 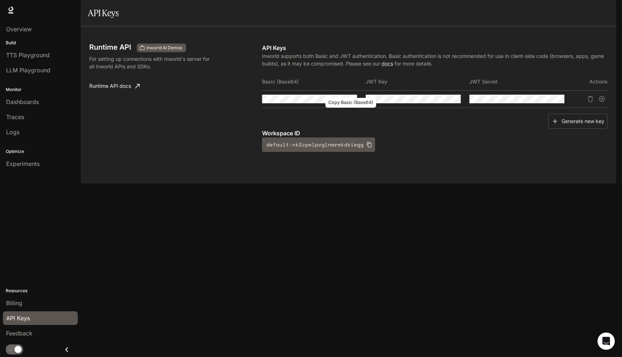 What do you see at coordinates (164, 48) in the screenshot?
I see `span: Inworld AI Demos` at bounding box center [164, 48].